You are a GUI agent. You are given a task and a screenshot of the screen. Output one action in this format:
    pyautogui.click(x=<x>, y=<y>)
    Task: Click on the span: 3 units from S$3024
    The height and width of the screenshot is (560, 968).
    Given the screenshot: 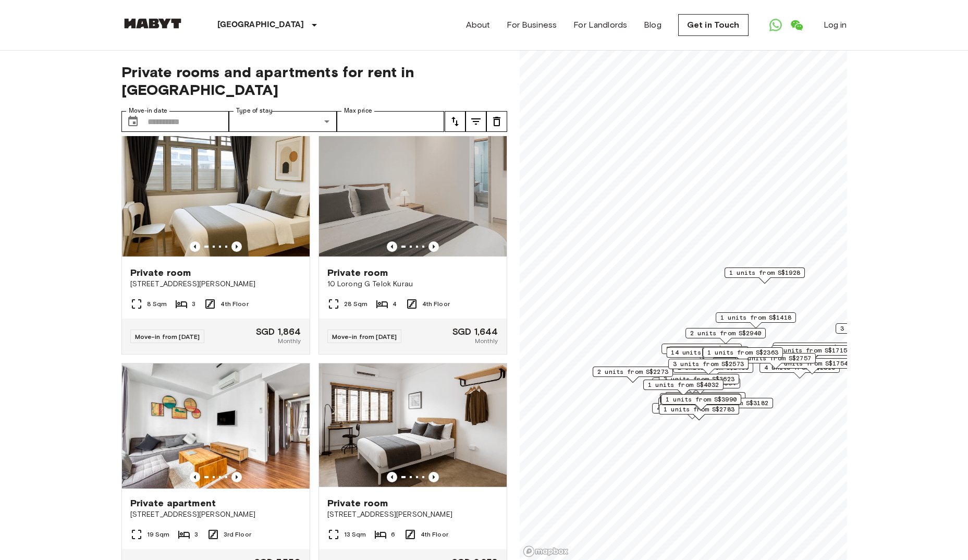 What is the action you would take?
    pyautogui.click(x=709, y=352)
    